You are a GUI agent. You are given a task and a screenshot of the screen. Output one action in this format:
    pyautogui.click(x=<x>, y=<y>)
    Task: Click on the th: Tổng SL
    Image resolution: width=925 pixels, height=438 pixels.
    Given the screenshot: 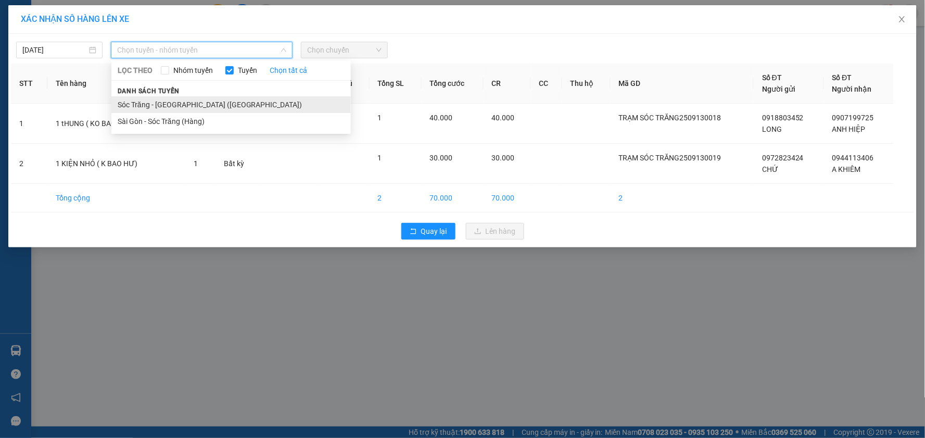 What is the action you would take?
    pyautogui.click(x=396, y=83)
    